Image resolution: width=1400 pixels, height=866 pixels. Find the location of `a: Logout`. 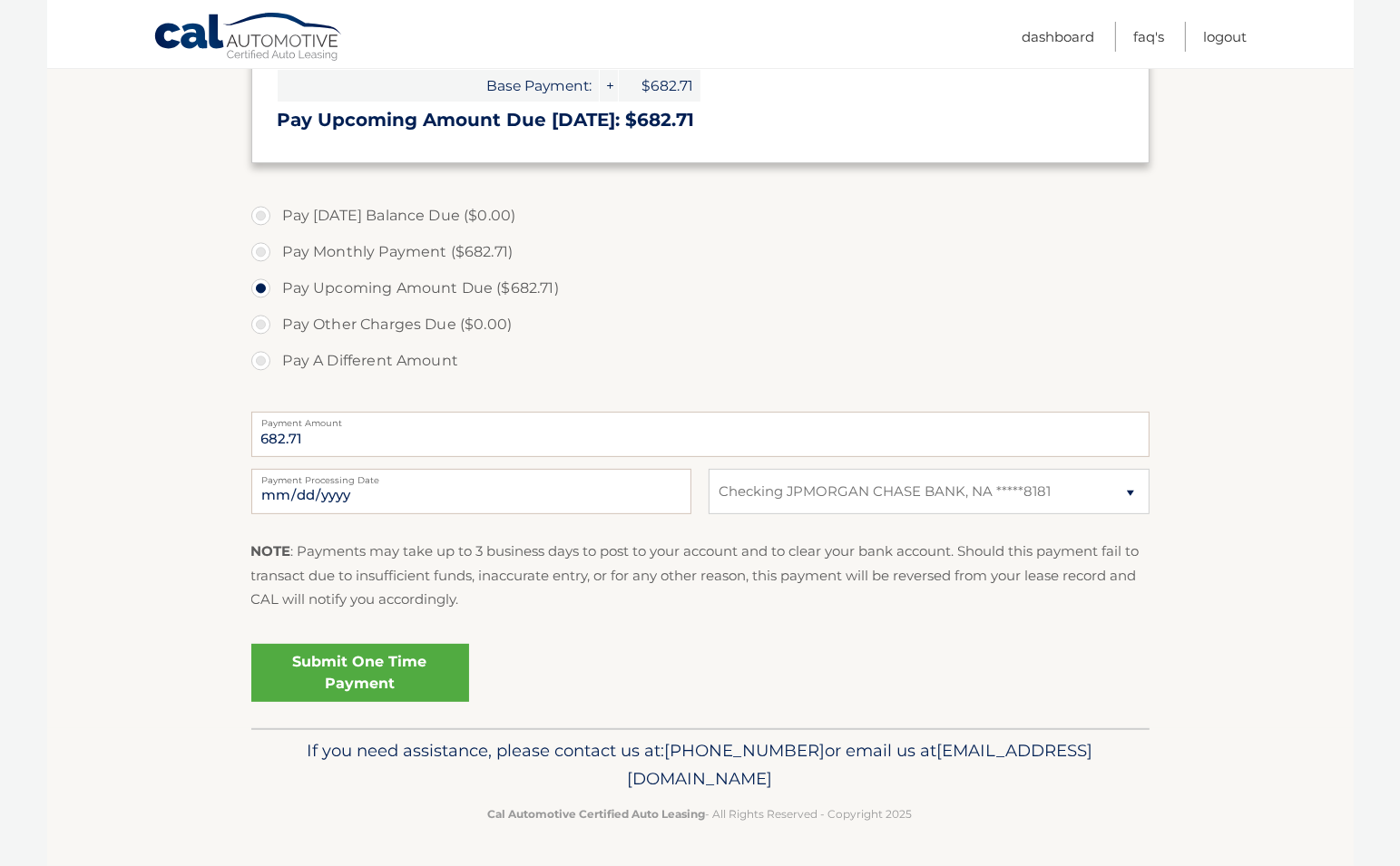

a: Logout is located at coordinates (1225, 36).